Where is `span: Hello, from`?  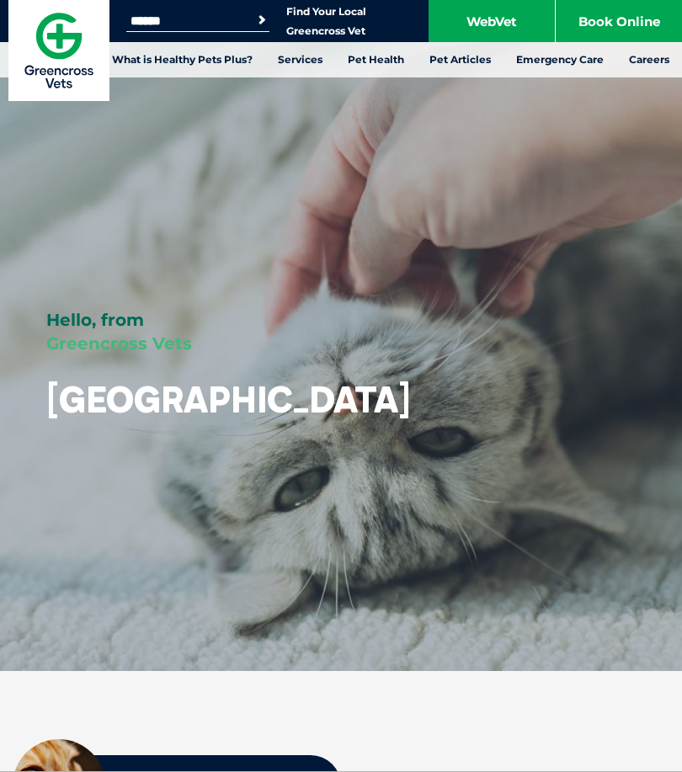
span: Hello, from is located at coordinates (95, 320).